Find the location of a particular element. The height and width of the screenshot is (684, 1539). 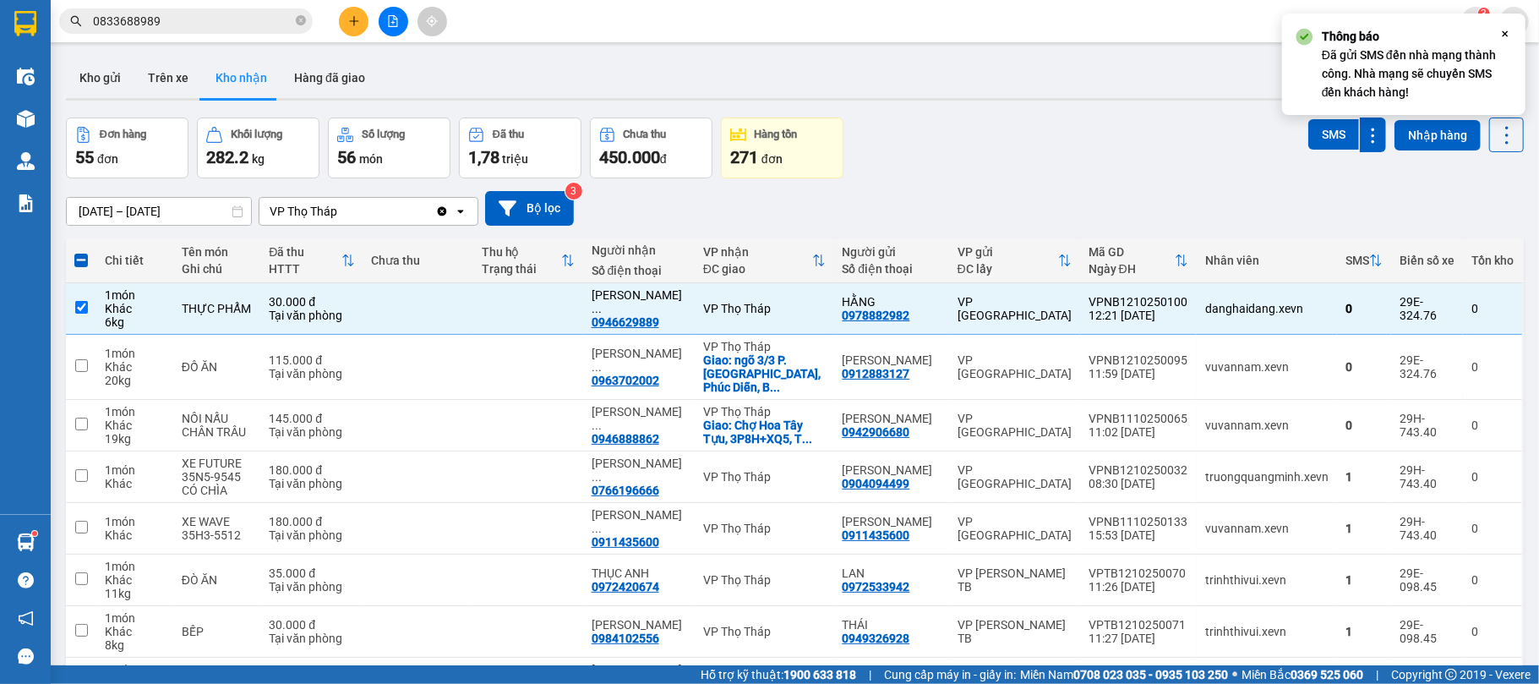

span: đ is located at coordinates (663, 159).